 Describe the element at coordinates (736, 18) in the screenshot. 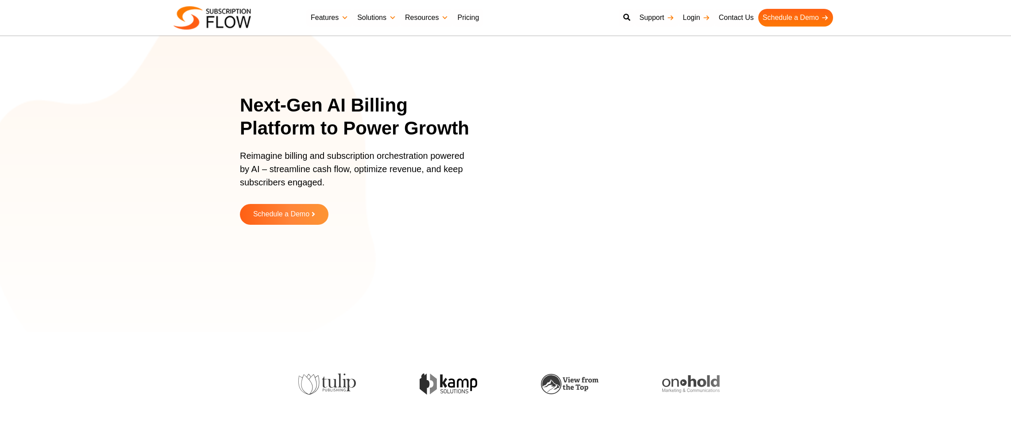

I see `a: Contact Us` at that location.